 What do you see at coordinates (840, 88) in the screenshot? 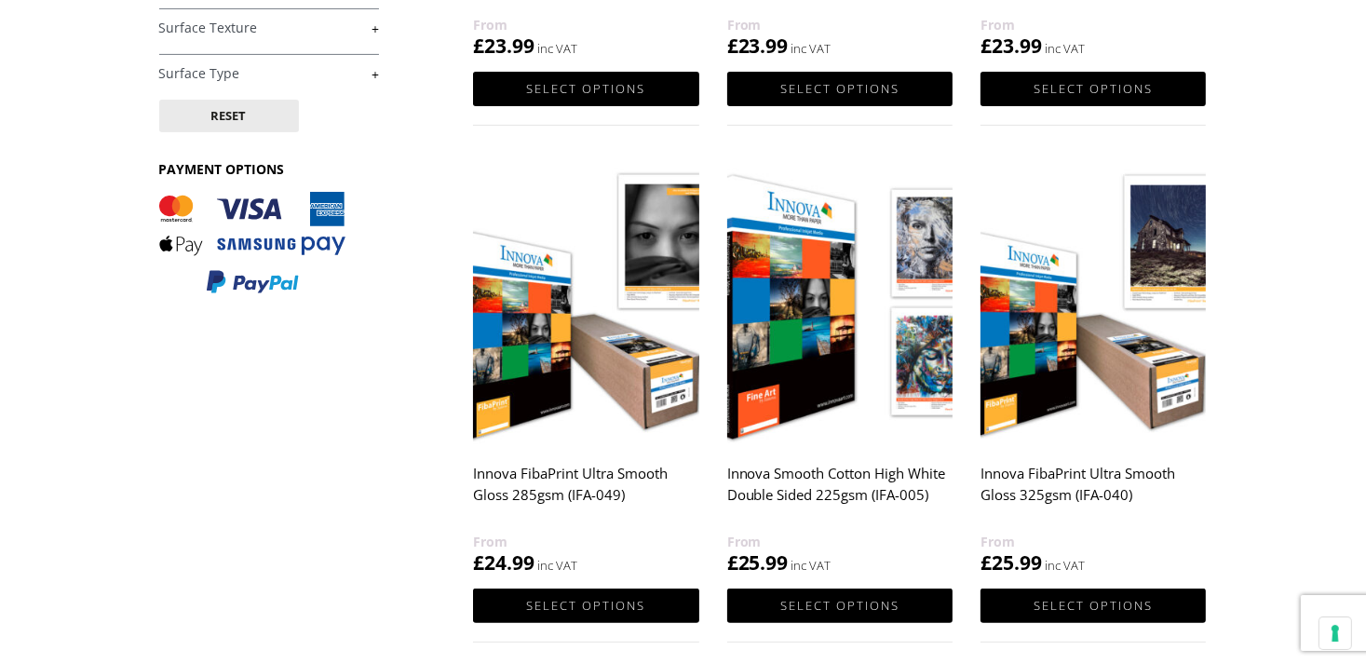
I see `a: Select options for “Innova Soft White Cotton 280gsm (IFA-015)”` at bounding box center [840, 88].